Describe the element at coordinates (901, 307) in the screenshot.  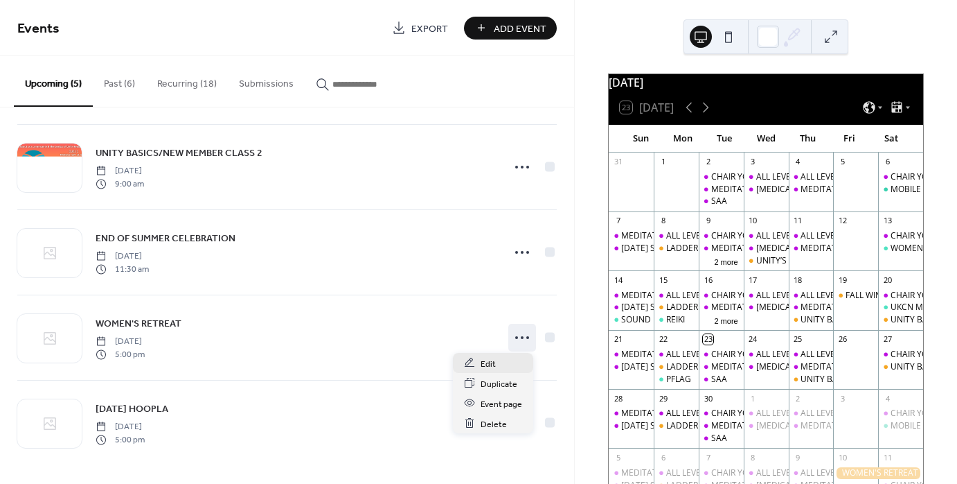
I see `div: UKCN MEN` at that location.